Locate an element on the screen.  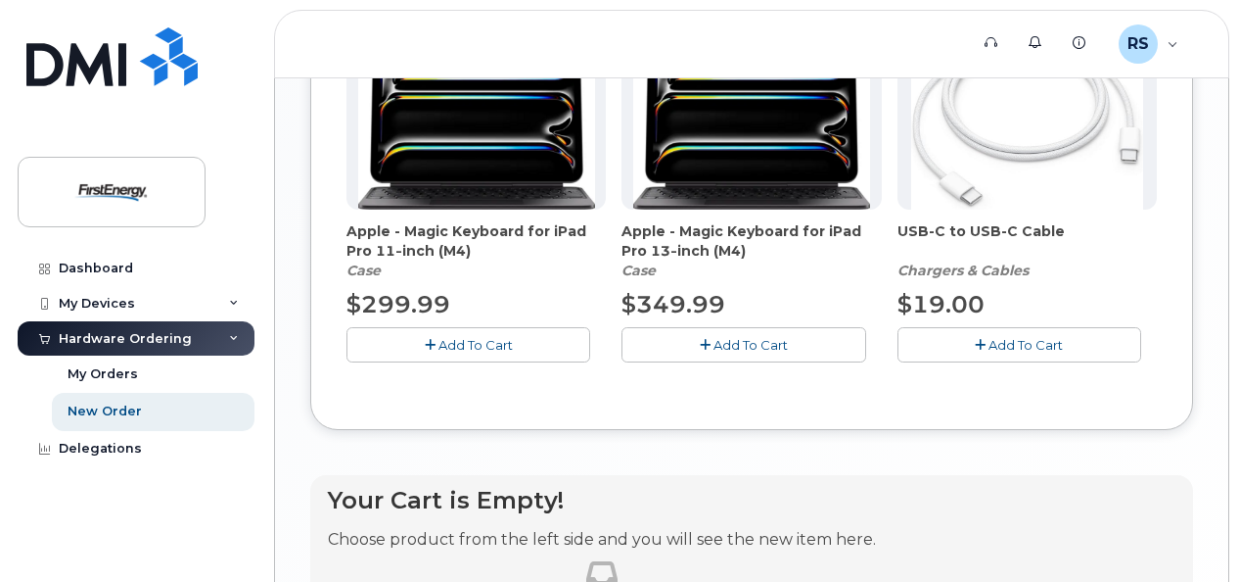
span: $299.99 is located at coordinates (398, 304).